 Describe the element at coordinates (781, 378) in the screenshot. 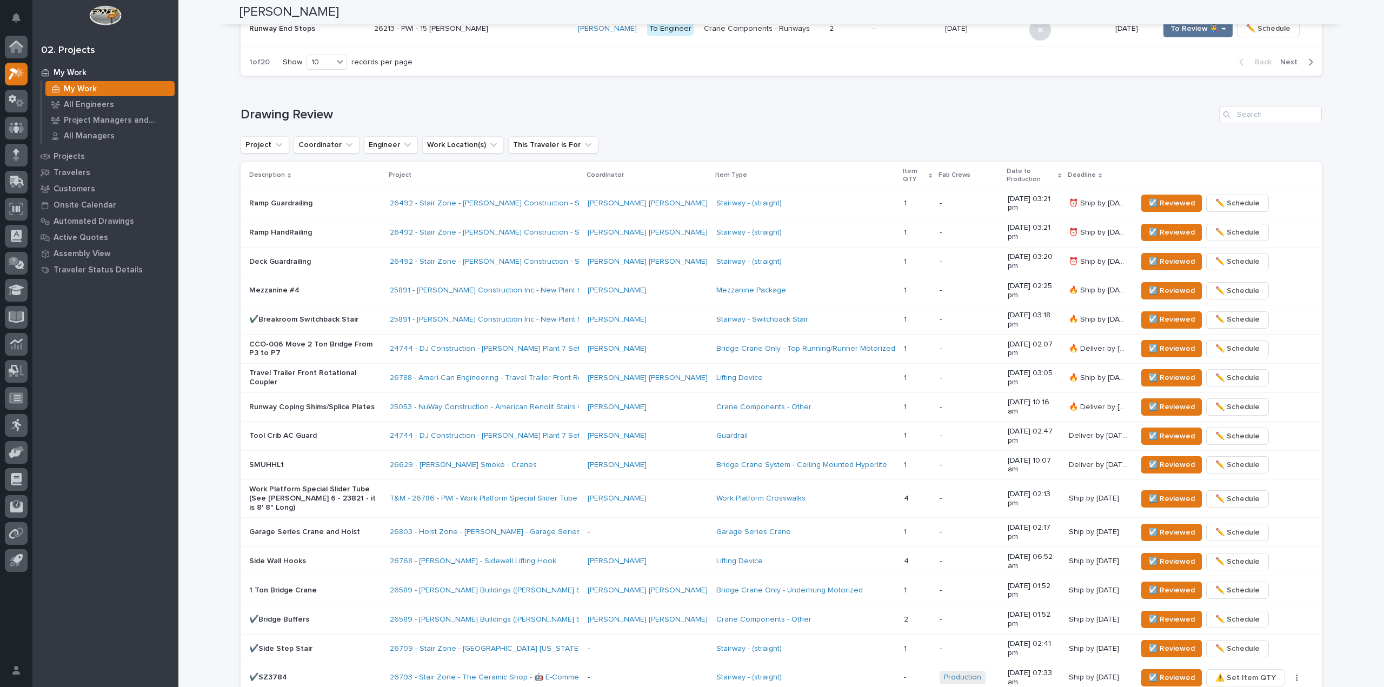

I see `tr: Travel Trailer Front Rotational Coupler26788 - Ameri-Can Engineering - Travel Trailer Front Rotat...` at that location.